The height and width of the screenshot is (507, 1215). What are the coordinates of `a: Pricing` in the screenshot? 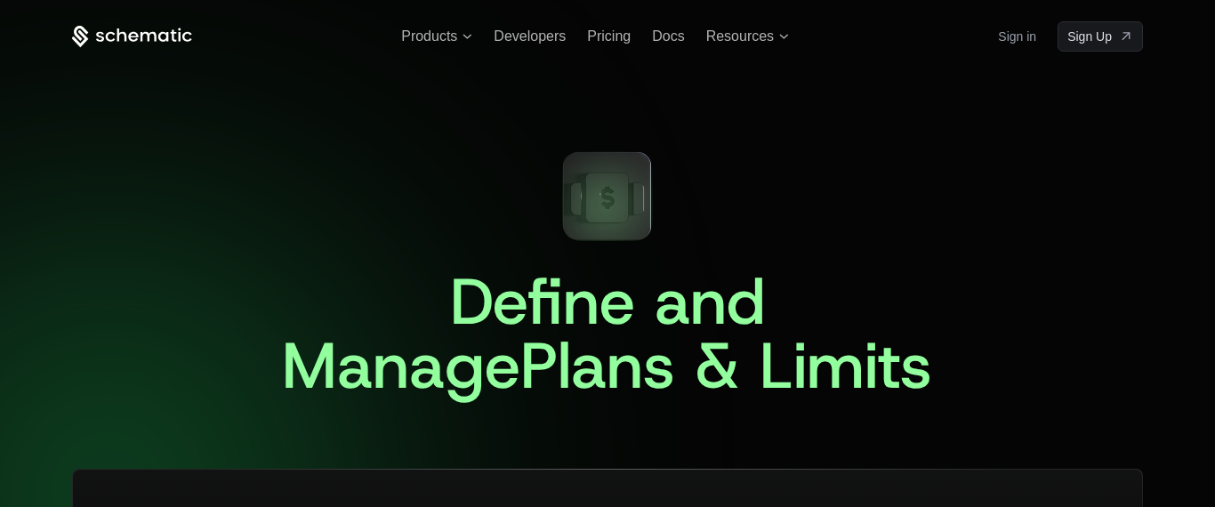 It's located at (608, 36).